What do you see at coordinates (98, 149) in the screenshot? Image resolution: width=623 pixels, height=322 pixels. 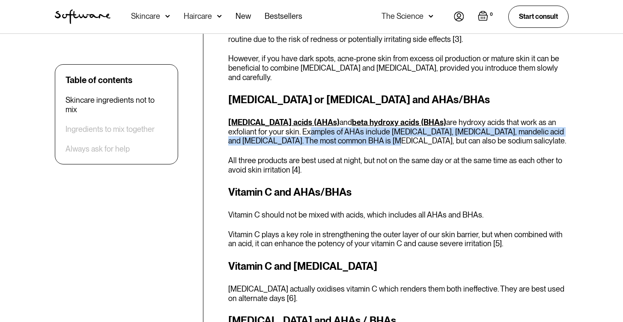 I see `div: Always ask for help` at bounding box center [98, 149].